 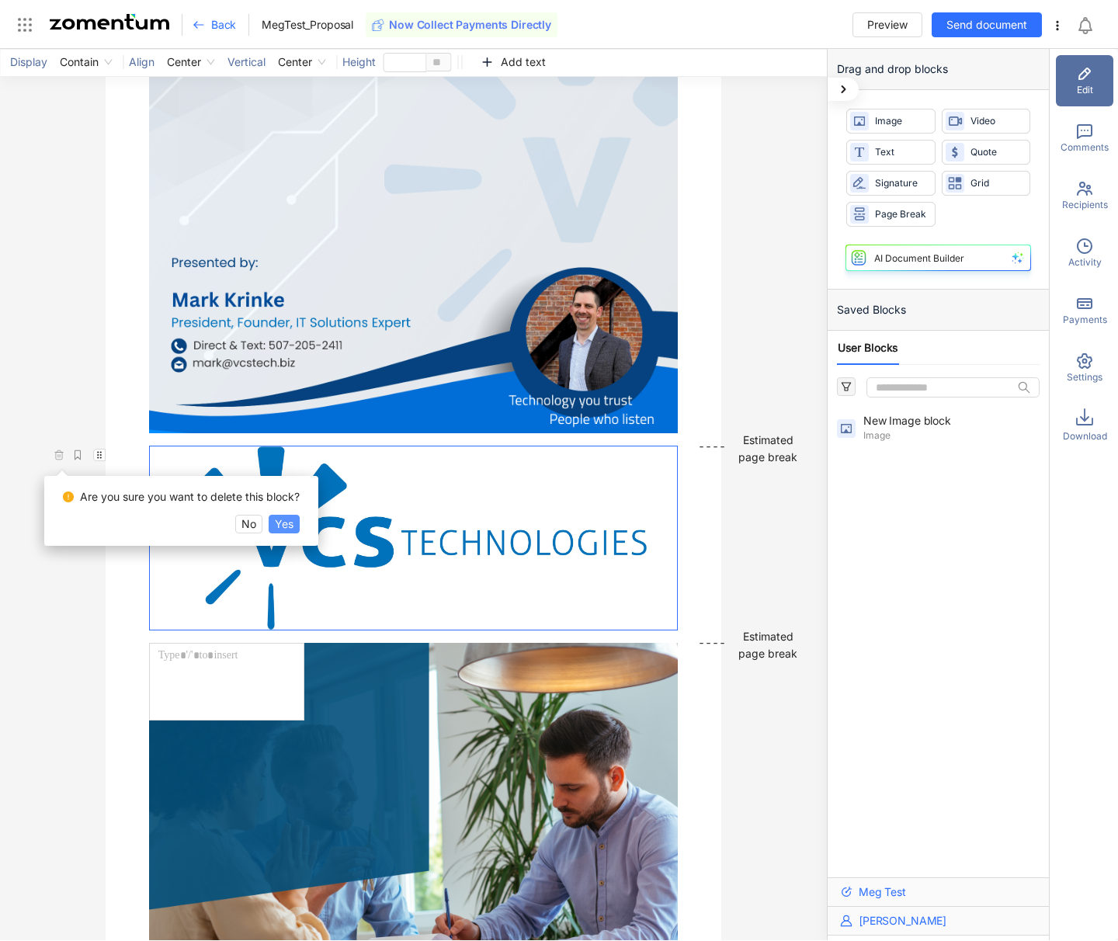 What do you see at coordinates (461, 25) in the screenshot?
I see `button: Now Collect Payments Directly` at bounding box center [461, 25].